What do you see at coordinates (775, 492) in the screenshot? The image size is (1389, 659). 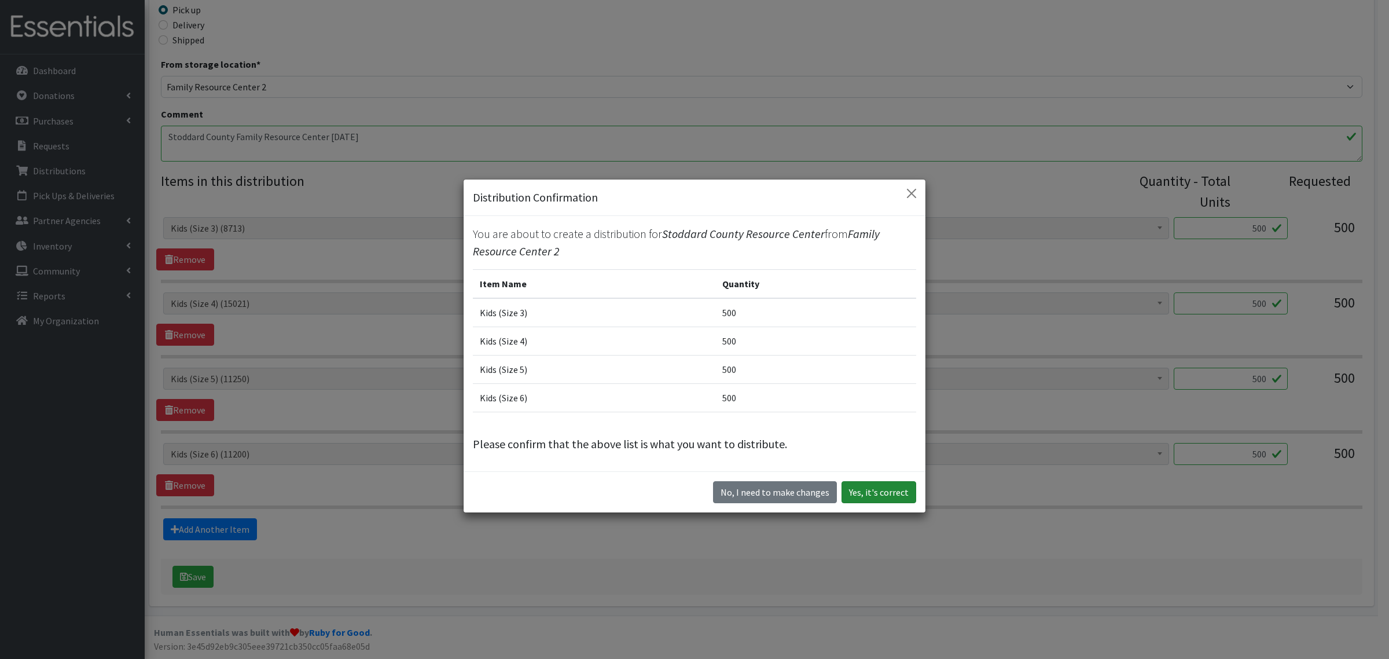 I see `button: No I need to make changes` at bounding box center [775, 492].